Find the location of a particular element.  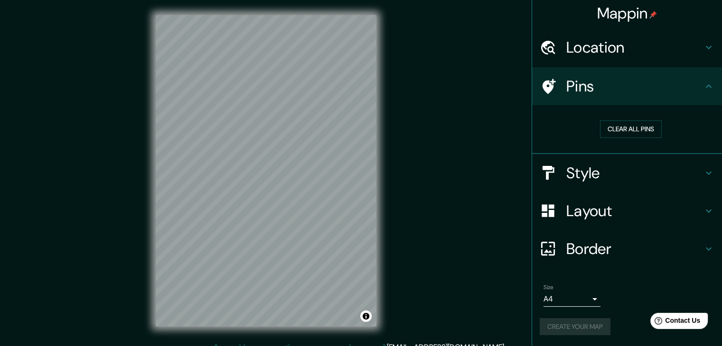

label: Size is located at coordinates (548, 287).